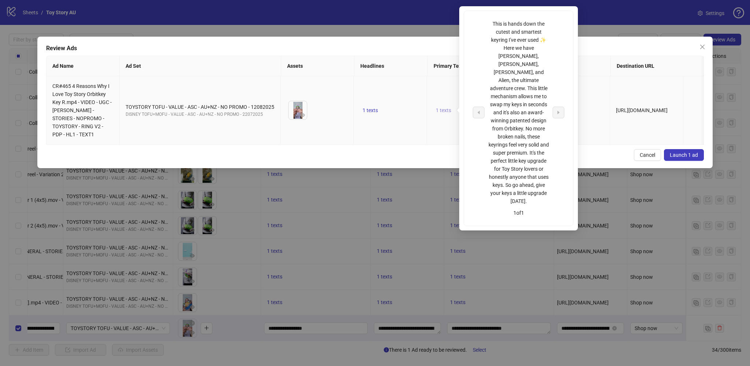 The height and width of the screenshot is (366, 750). Describe the element at coordinates (318, 66) in the screenshot. I see `th: Assets` at that location.